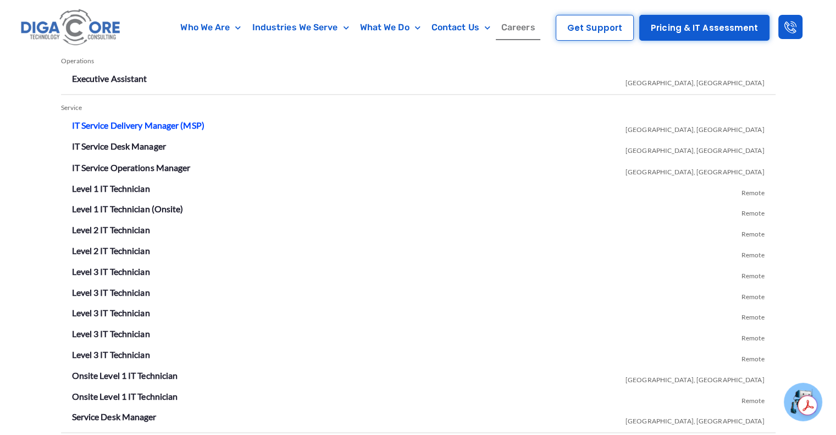 The width and height of the screenshot is (836, 435). Describe the element at coordinates (704, 27) in the screenshot. I see `a: Pricing & IT Assessment` at that location.